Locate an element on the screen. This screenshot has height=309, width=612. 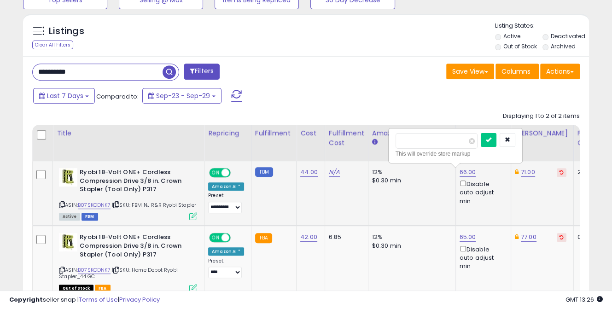
a: N/A is located at coordinates (334, 172).